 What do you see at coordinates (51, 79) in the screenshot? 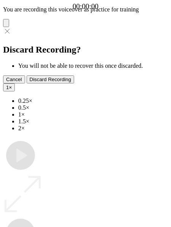
I see `button: Discard Recording` at bounding box center [51, 79].